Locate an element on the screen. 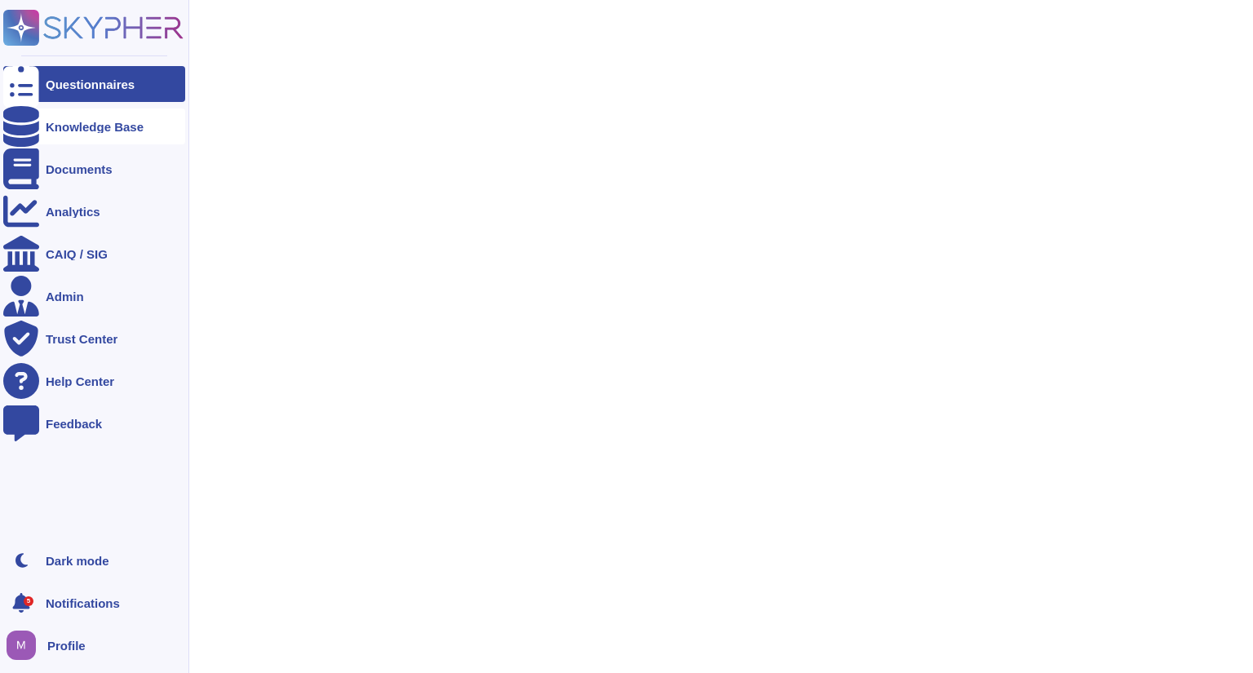  div: Analytics is located at coordinates (73, 211).